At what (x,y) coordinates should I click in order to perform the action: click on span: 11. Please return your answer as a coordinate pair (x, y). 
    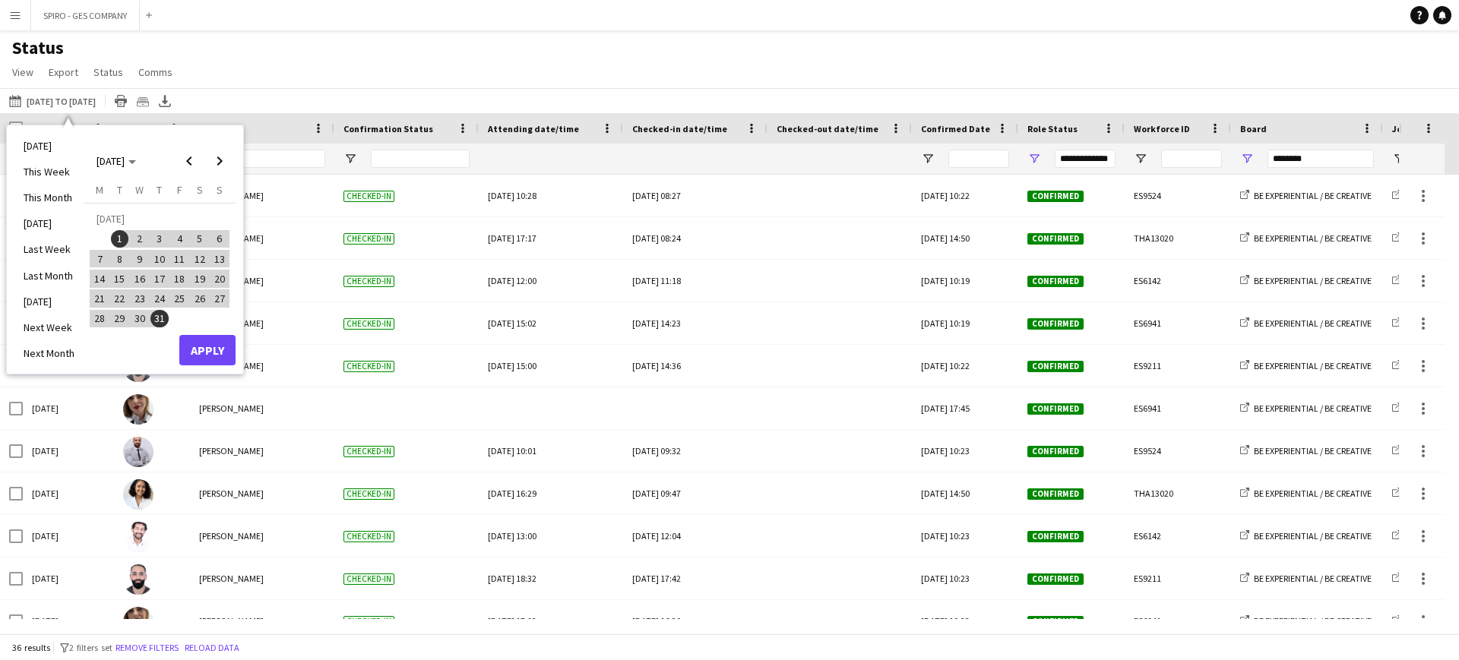
    Looking at the image, I should click on (179, 259).